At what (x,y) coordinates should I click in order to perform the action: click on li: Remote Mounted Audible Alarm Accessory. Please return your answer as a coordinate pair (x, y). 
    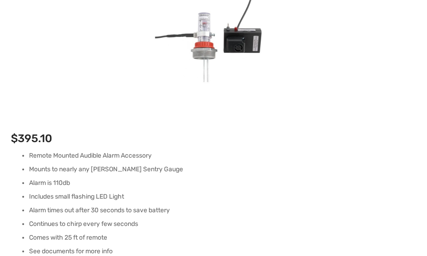
    Looking at the image, I should click on (223, 155).